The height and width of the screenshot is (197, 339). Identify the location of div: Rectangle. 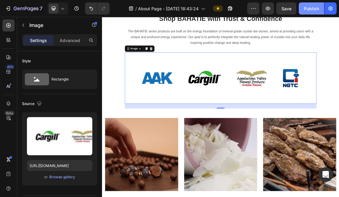
(70, 79).